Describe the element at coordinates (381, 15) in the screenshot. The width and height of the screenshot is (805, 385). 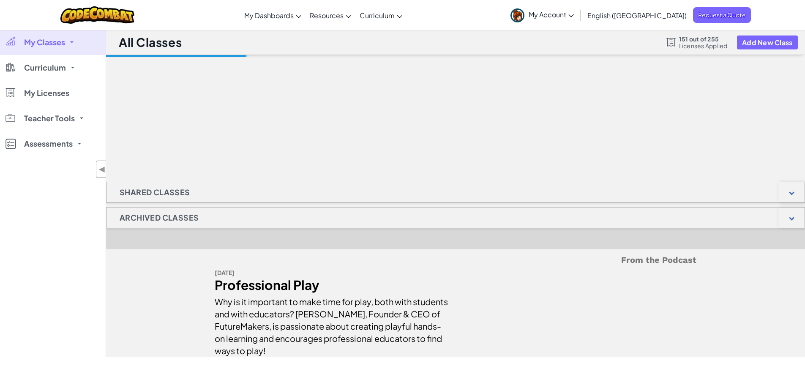
I see `a: Curriculum` at that location.